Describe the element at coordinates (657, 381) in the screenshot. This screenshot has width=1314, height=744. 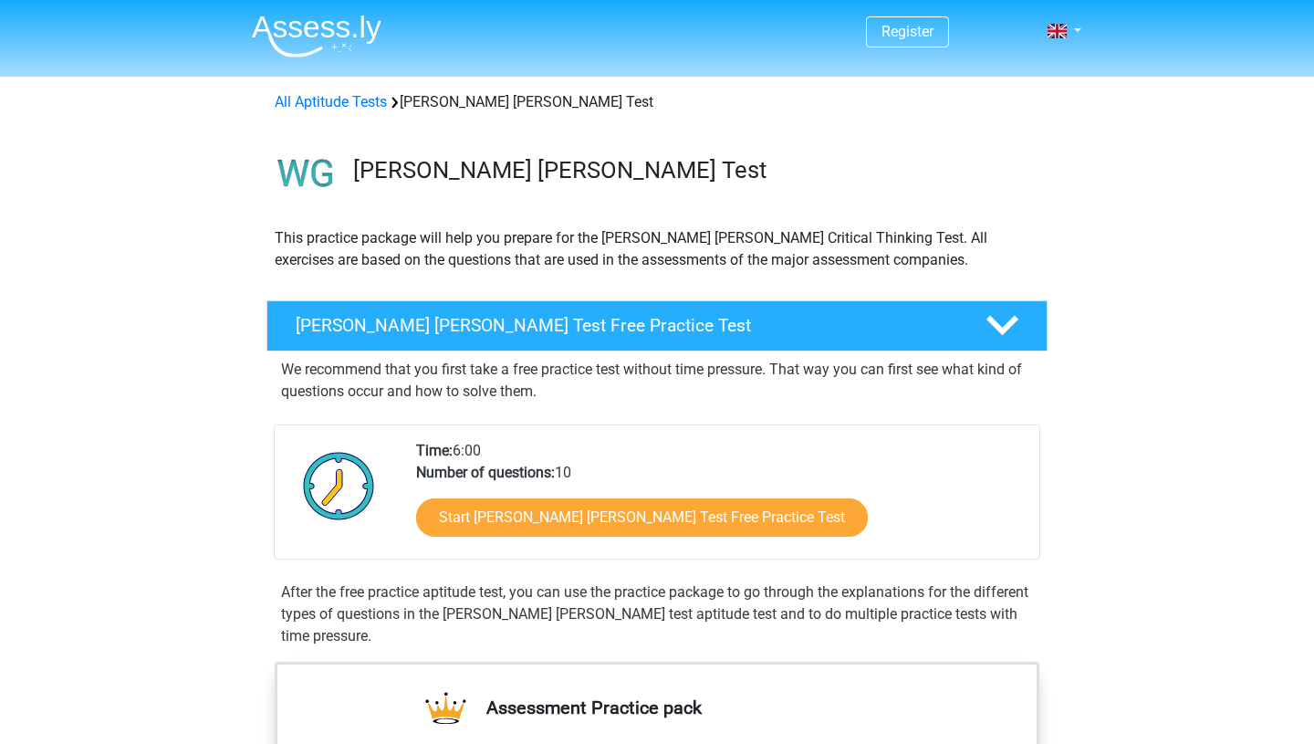
I see `p: We recommend that you first take a free practice test without time pressure. That way you can fir...` at that location.